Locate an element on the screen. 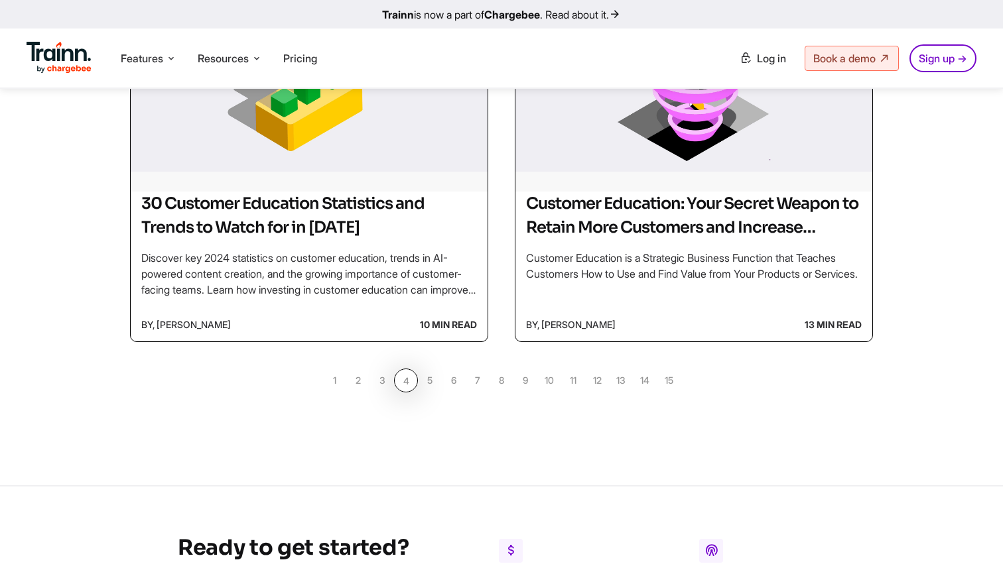 The height and width of the screenshot is (568, 1003). a: 4 is located at coordinates (406, 381).